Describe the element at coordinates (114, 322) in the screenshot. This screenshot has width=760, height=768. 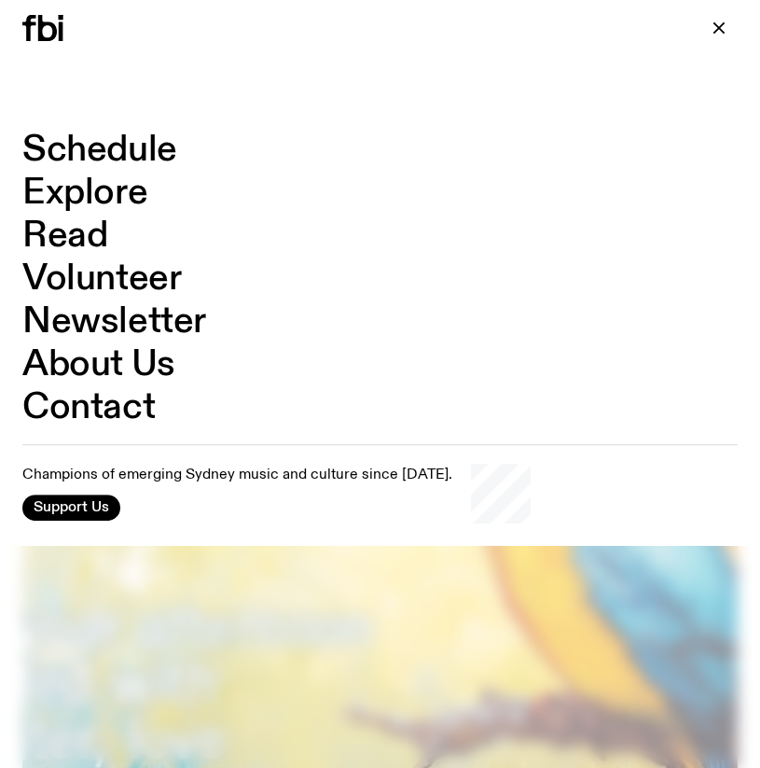
I see `a: Newsletter` at that location.